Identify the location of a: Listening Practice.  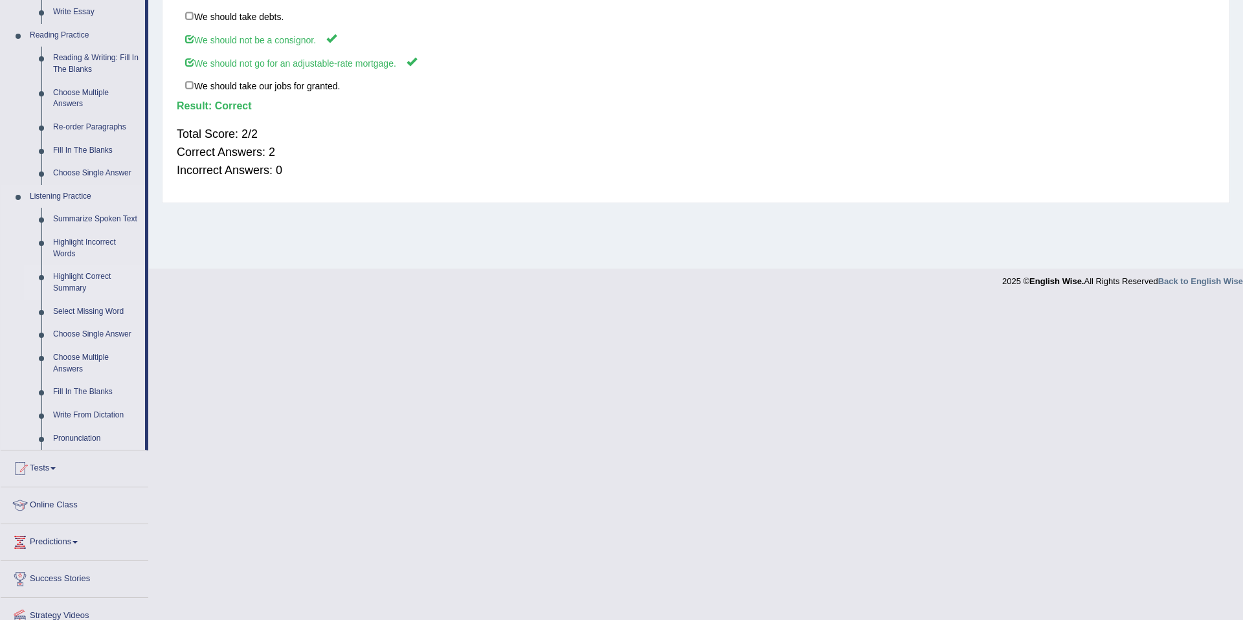
(84, 197).